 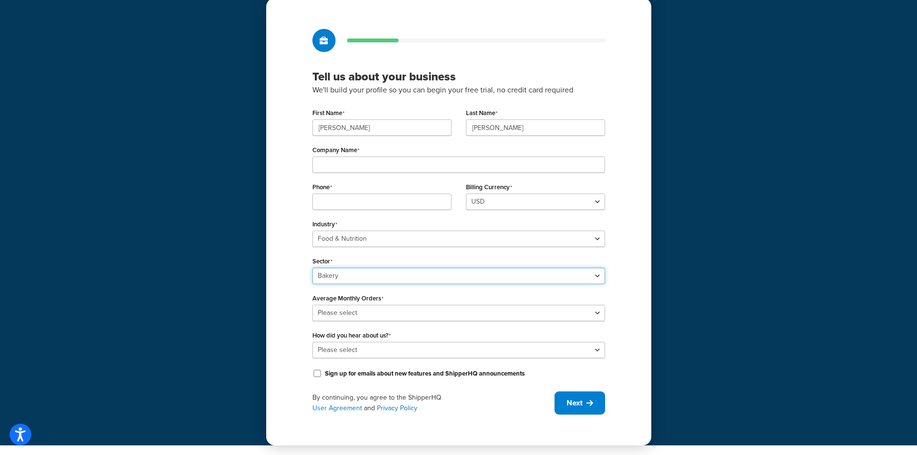 I want to click on a: Privacy Policy, so click(x=397, y=408).